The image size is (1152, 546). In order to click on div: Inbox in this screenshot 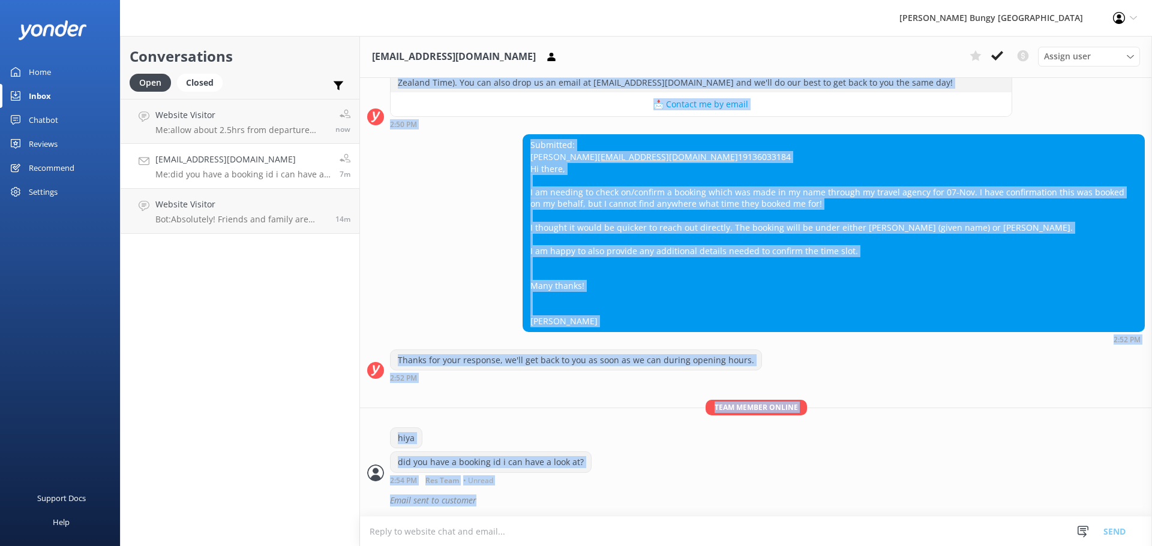, I will do `click(40, 96)`.